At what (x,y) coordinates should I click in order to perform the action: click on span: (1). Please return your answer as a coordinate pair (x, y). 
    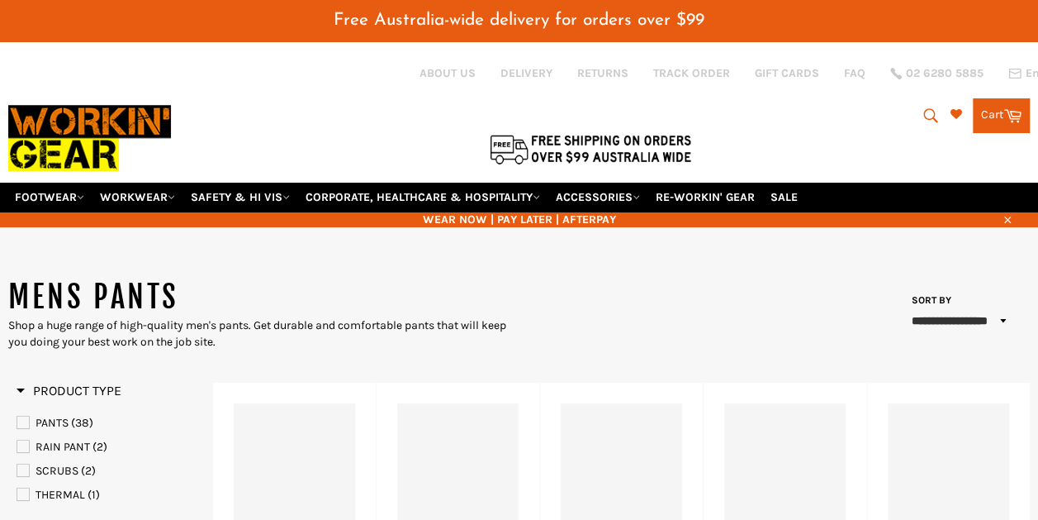
    Looking at the image, I should click on (93, 494).